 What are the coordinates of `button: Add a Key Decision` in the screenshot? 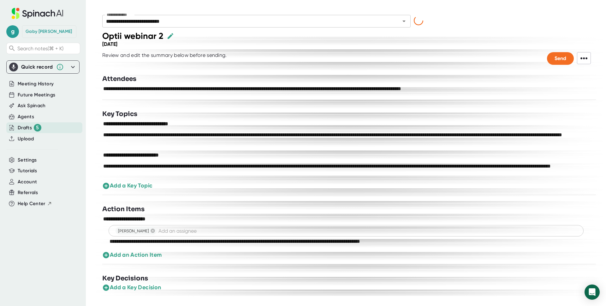 It's located at (132, 287).